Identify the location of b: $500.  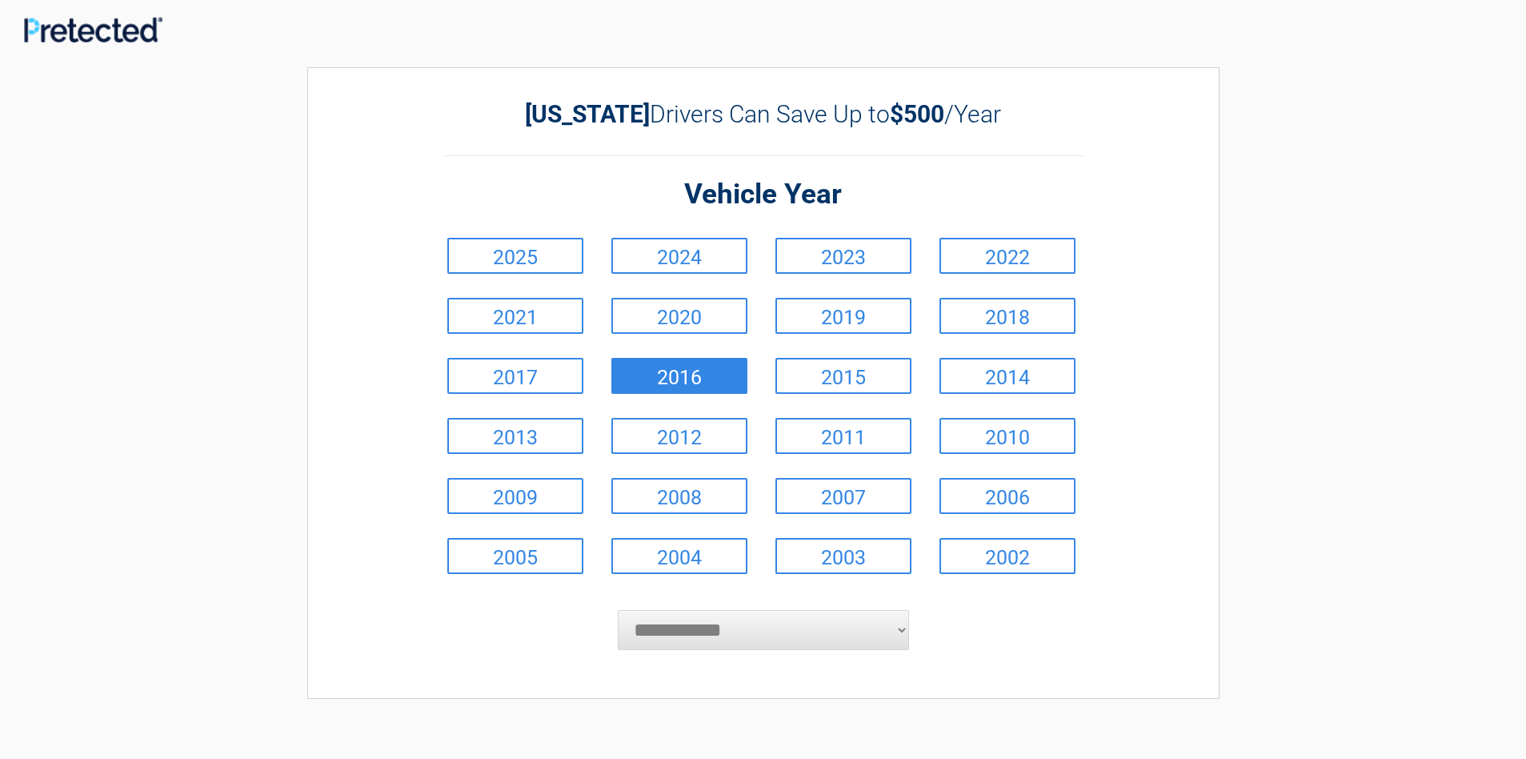
(917, 114).